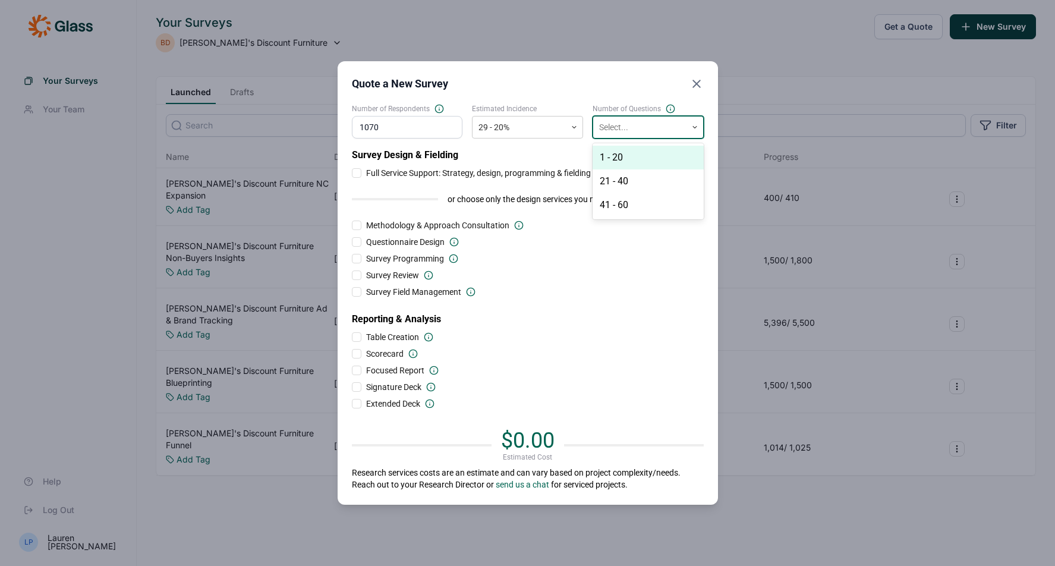  Describe the element at coordinates (400, 84) in the screenshot. I see `h2: Quote a New Survey` at that location.